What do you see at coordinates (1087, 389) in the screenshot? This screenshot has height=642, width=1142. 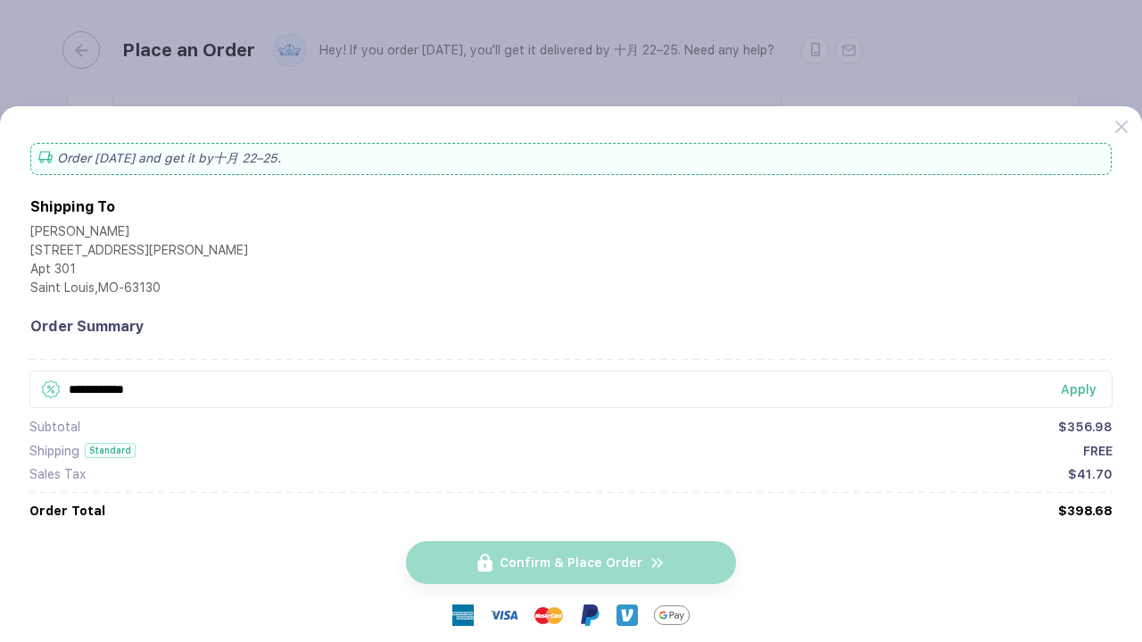 I see `div: Apply` at bounding box center [1087, 389].